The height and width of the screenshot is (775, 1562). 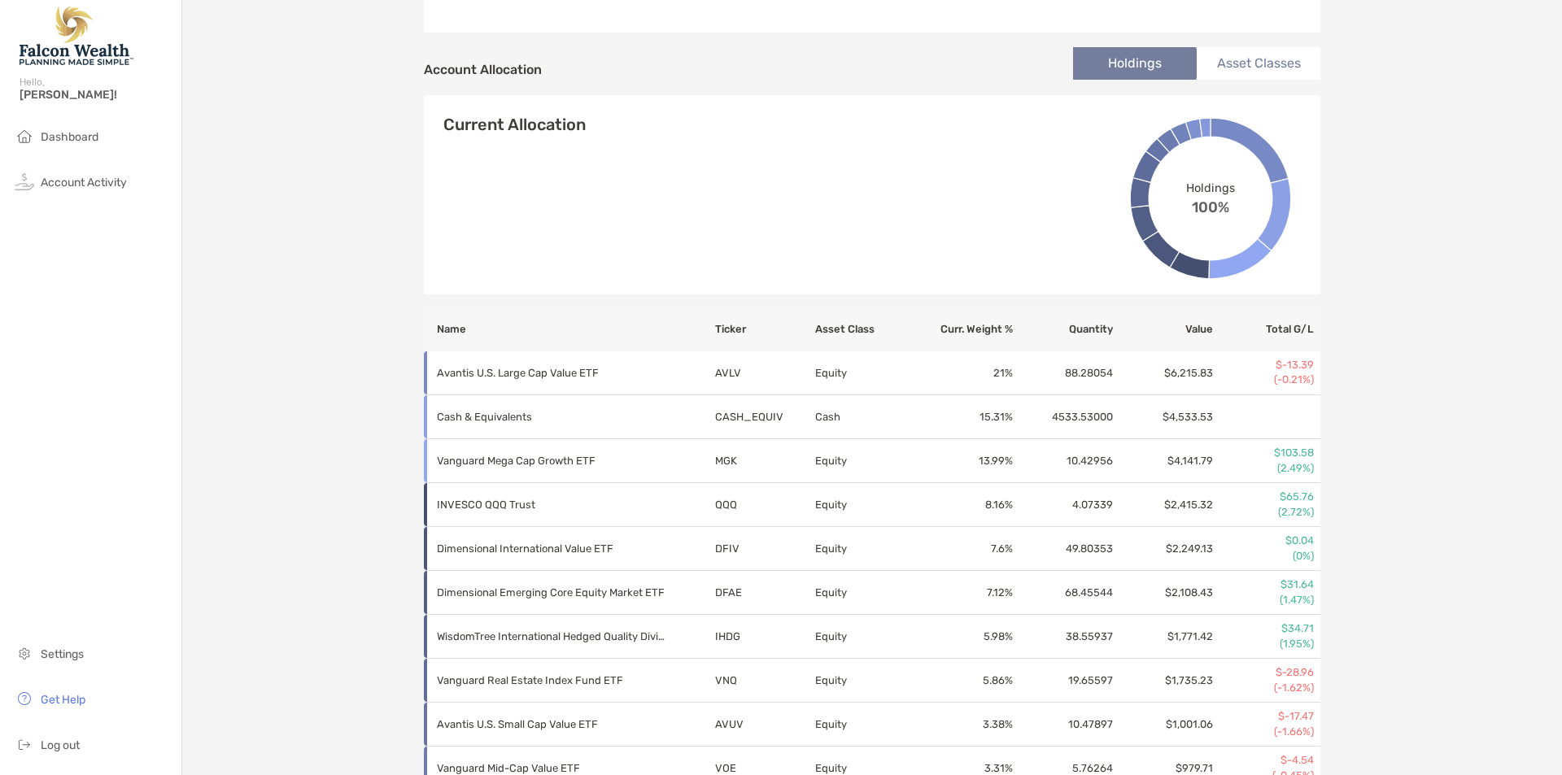 What do you see at coordinates (1063, 725) in the screenshot?
I see `td: 10.47897` at bounding box center [1063, 725].